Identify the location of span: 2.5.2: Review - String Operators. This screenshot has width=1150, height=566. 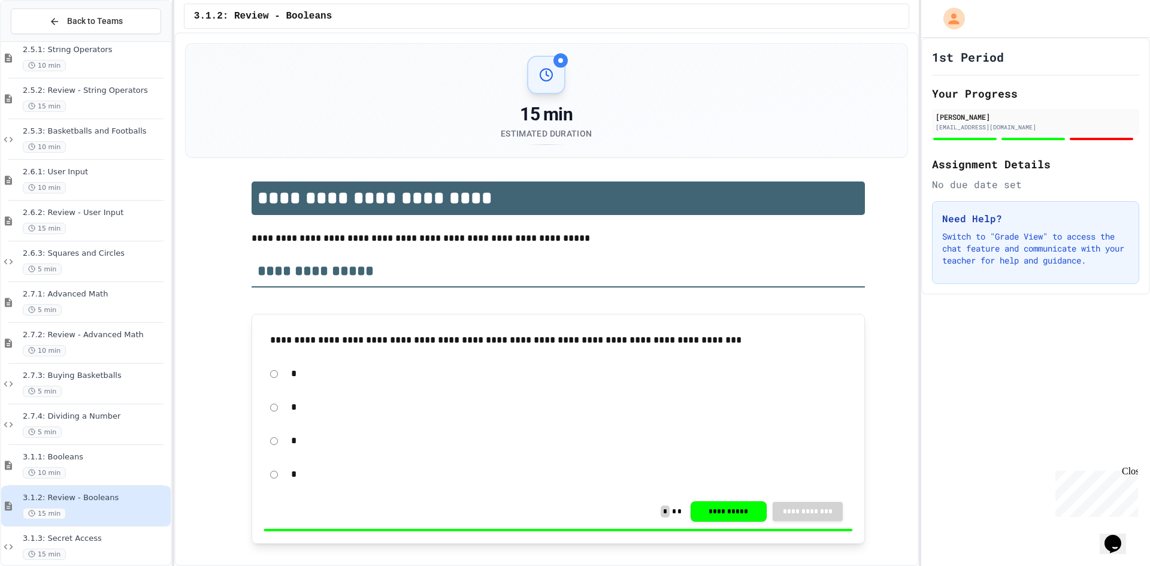
(95, 90).